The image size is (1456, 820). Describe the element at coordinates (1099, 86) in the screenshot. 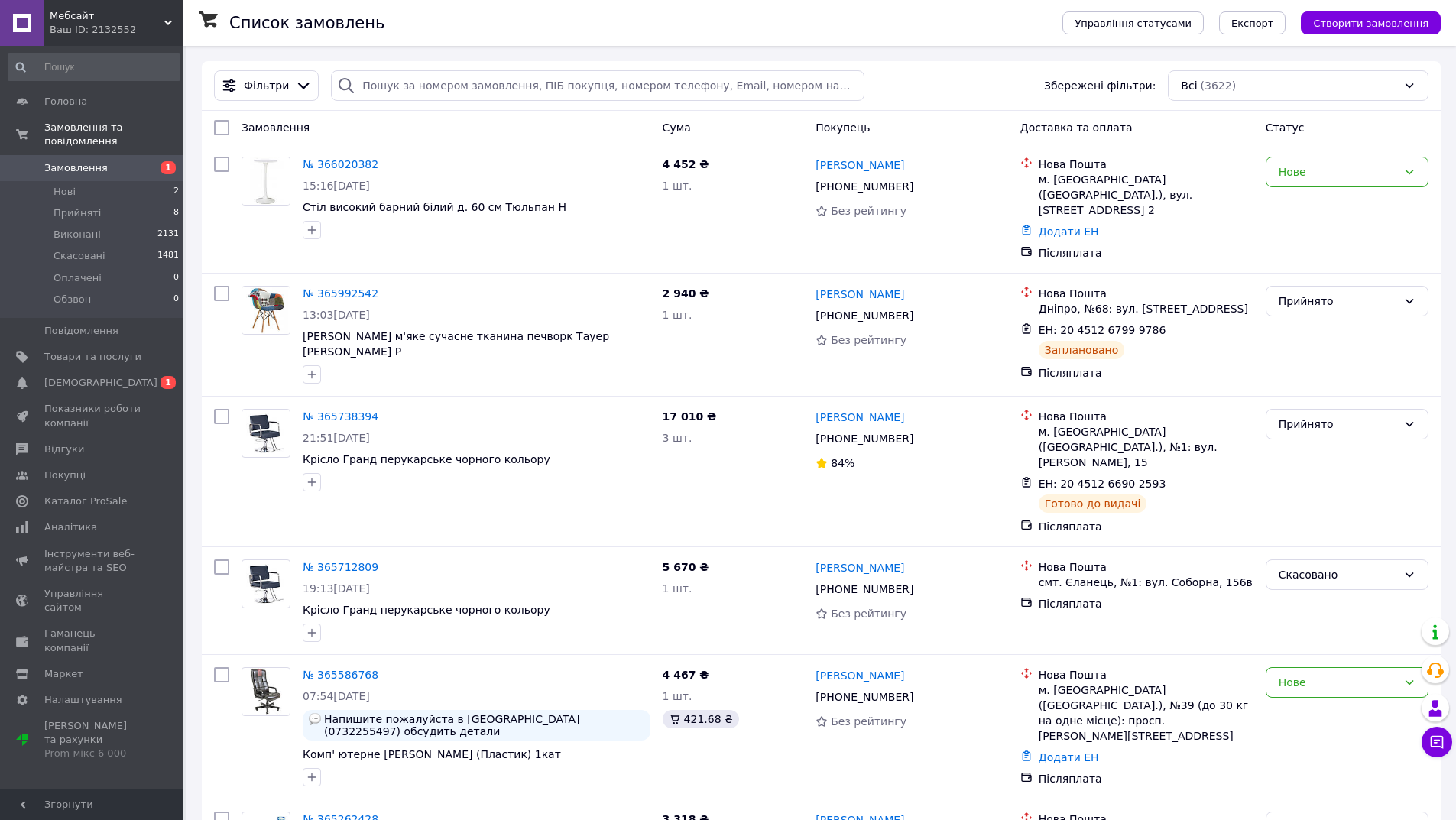

I see `span: Збережені фільтри:` at that location.